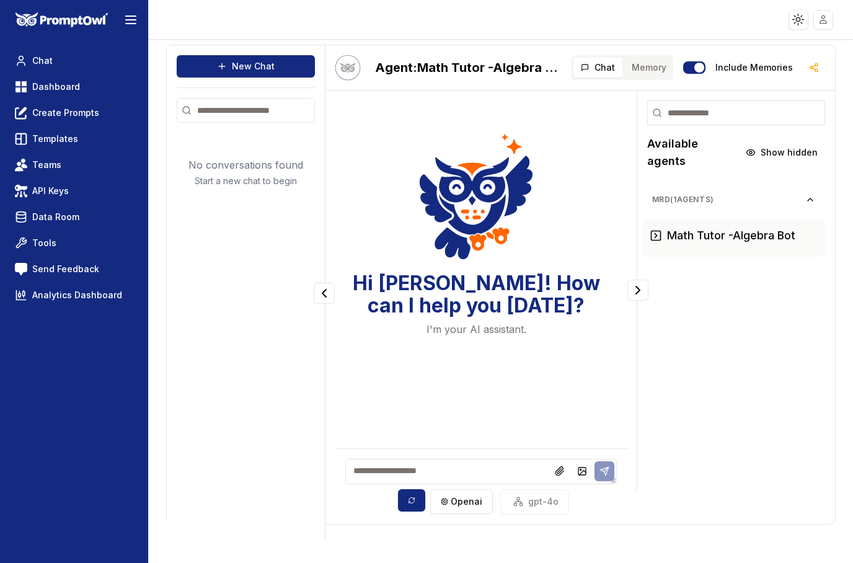  What do you see at coordinates (823, 19) in the screenshot?
I see `img: placeholder-user.jpg` at bounding box center [823, 19].